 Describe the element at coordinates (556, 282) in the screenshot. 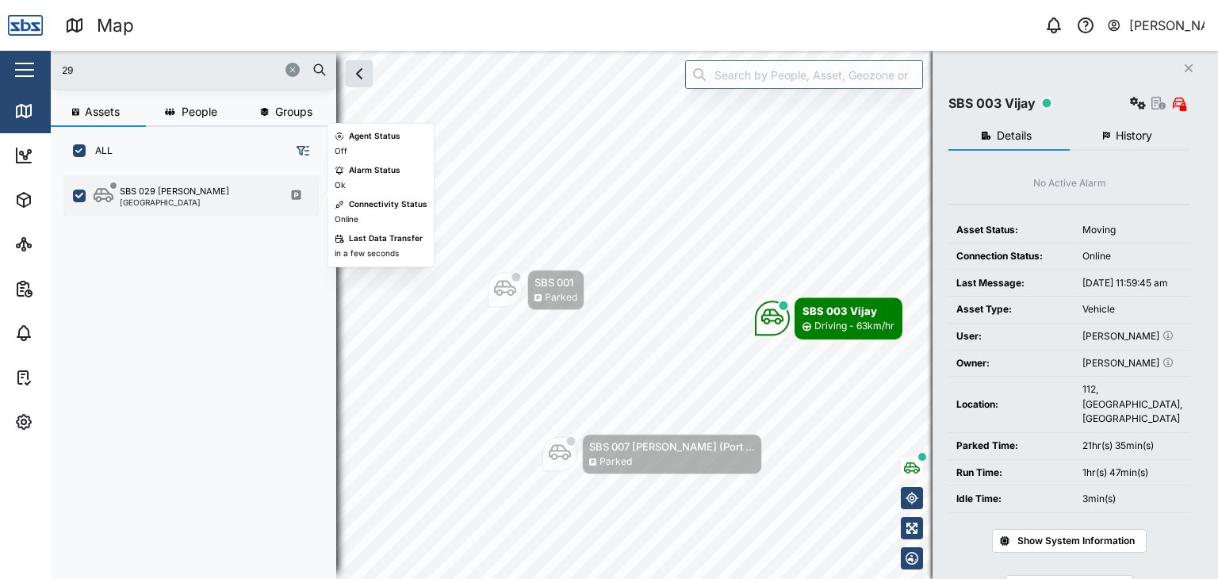

I see `div: SBS 001` at that location.